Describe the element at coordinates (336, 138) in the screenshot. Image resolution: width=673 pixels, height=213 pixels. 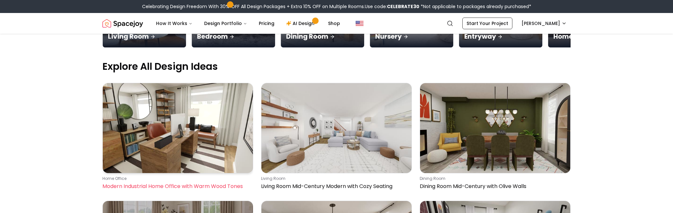
I see `a: Living Room Mid-Century Modern with Cozy Seatingliving roomLiving Room Mid-Century Modern with Co...` at that location.